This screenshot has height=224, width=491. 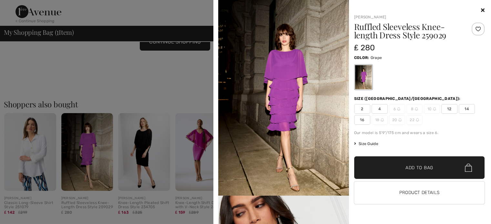 What do you see at coordinates (414, 120) in the screenshot?
I see `span: 22` at bounding box center [414, 120].